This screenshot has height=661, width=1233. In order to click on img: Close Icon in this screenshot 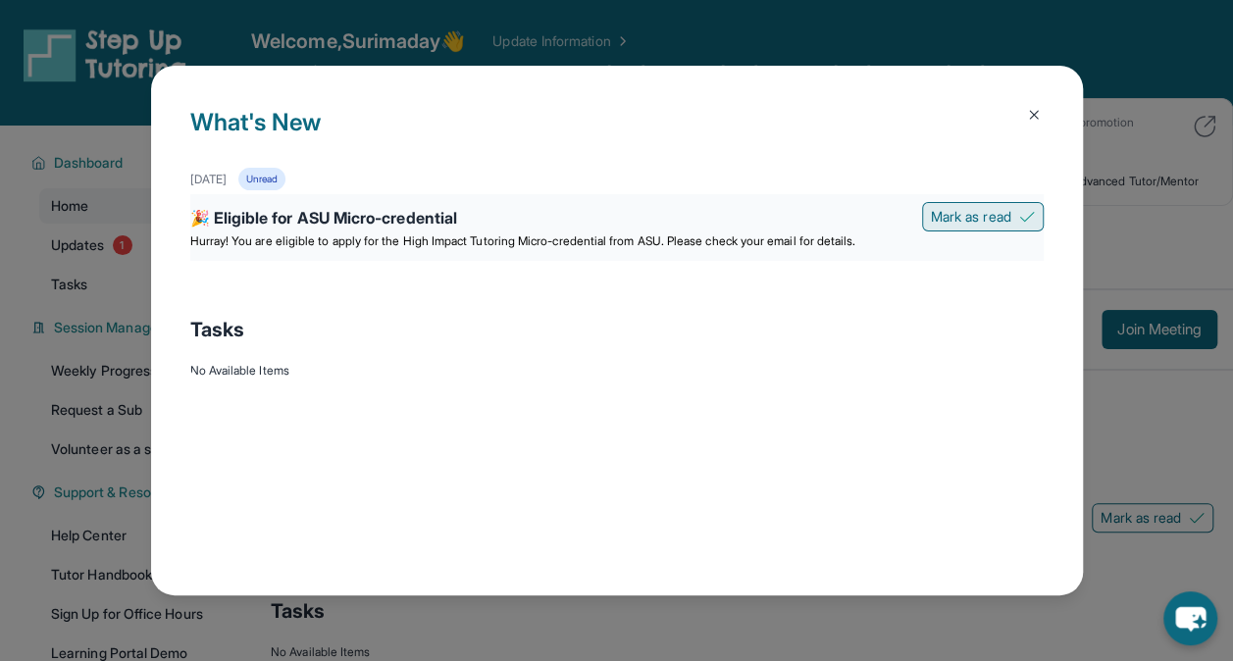, I will do `click(1034, 115)`.